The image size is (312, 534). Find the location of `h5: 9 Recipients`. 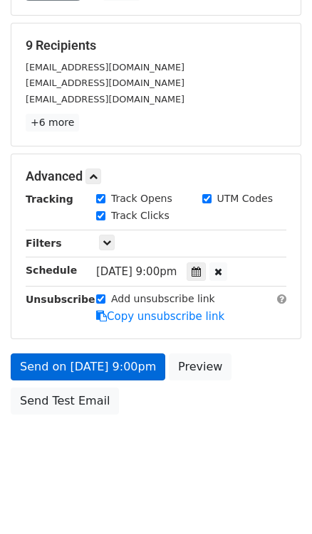

h5: 9 Recipients is located at coordinates (156, 46).